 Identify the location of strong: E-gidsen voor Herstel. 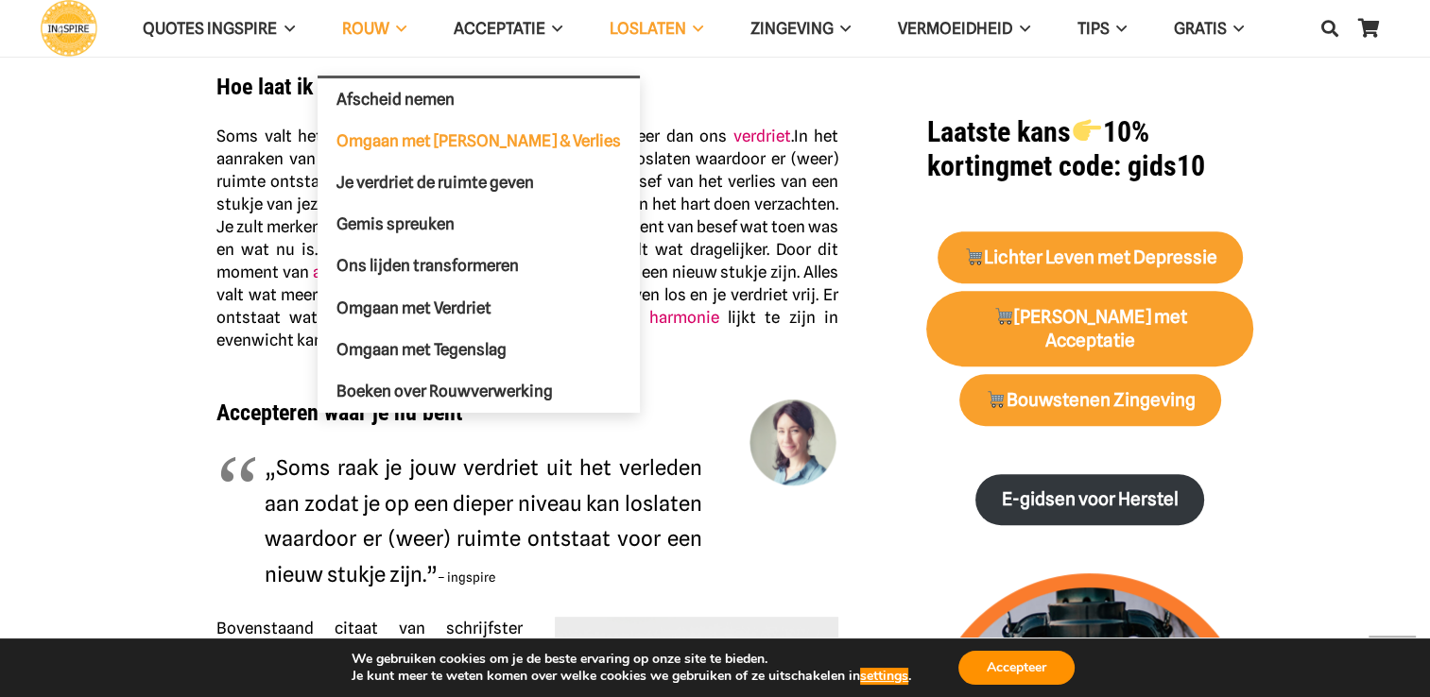
(1089, 499).